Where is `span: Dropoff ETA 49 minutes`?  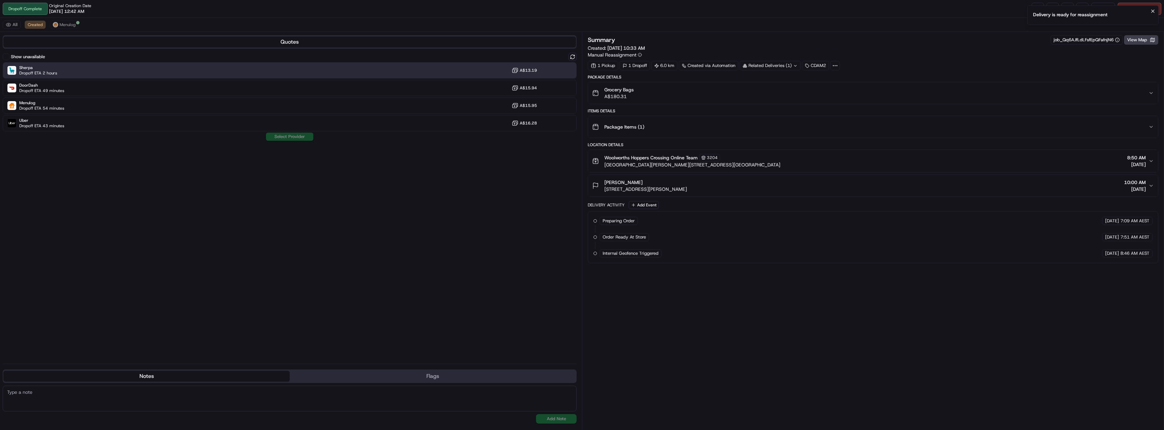 span: Dropoff ETA 49 minutes is located at coordinates (42, 91).